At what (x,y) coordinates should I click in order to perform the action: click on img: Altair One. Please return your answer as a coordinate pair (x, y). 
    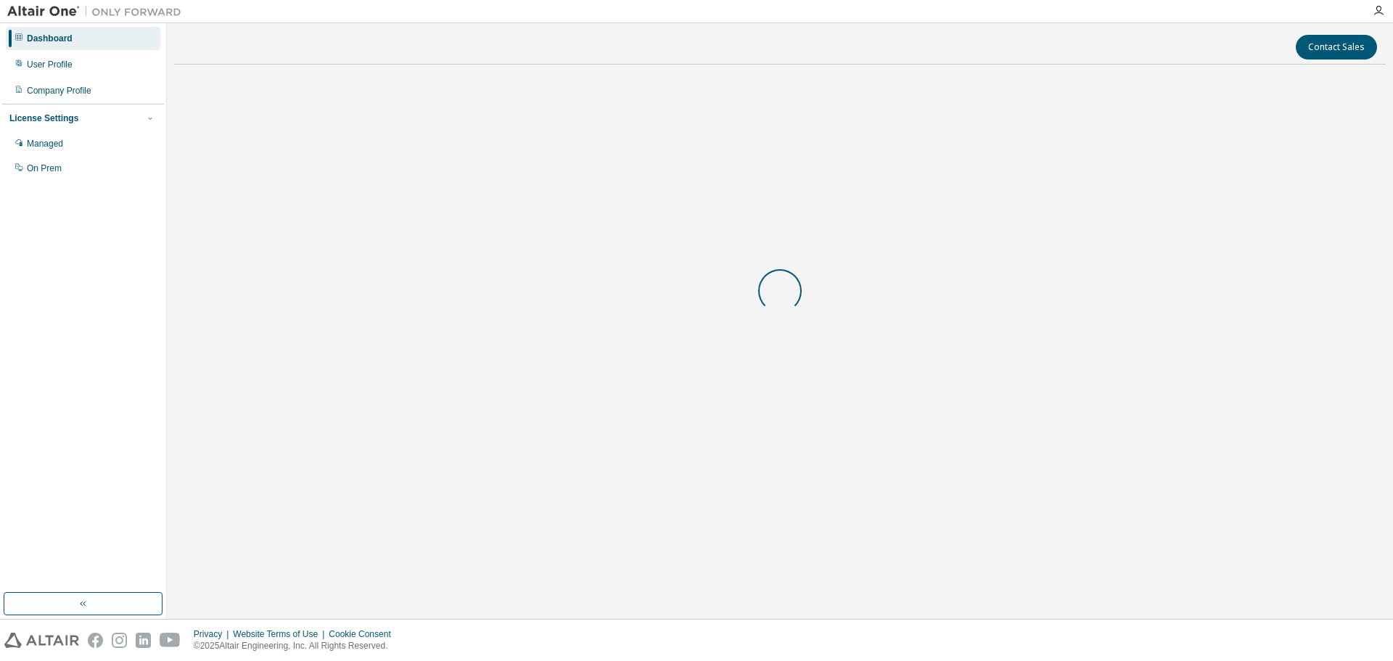
    Looking at the image, I should click on (98, 12).